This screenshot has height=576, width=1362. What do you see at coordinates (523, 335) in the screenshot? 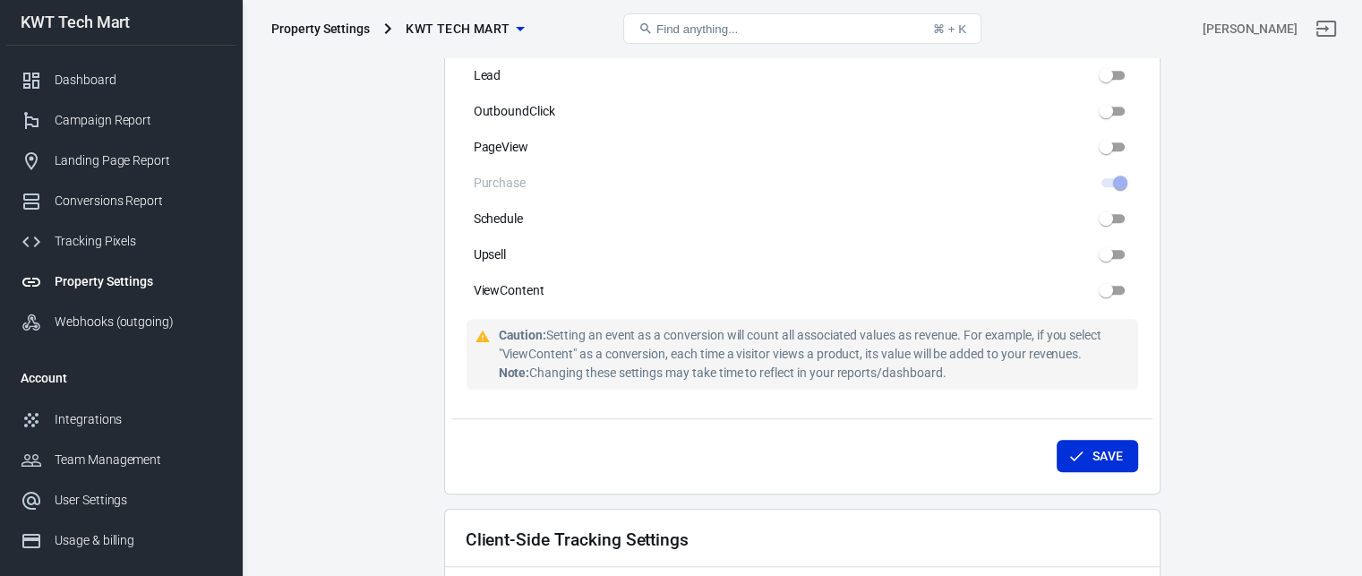
I see `strong: Caution:` at bounding box center [523, 335].